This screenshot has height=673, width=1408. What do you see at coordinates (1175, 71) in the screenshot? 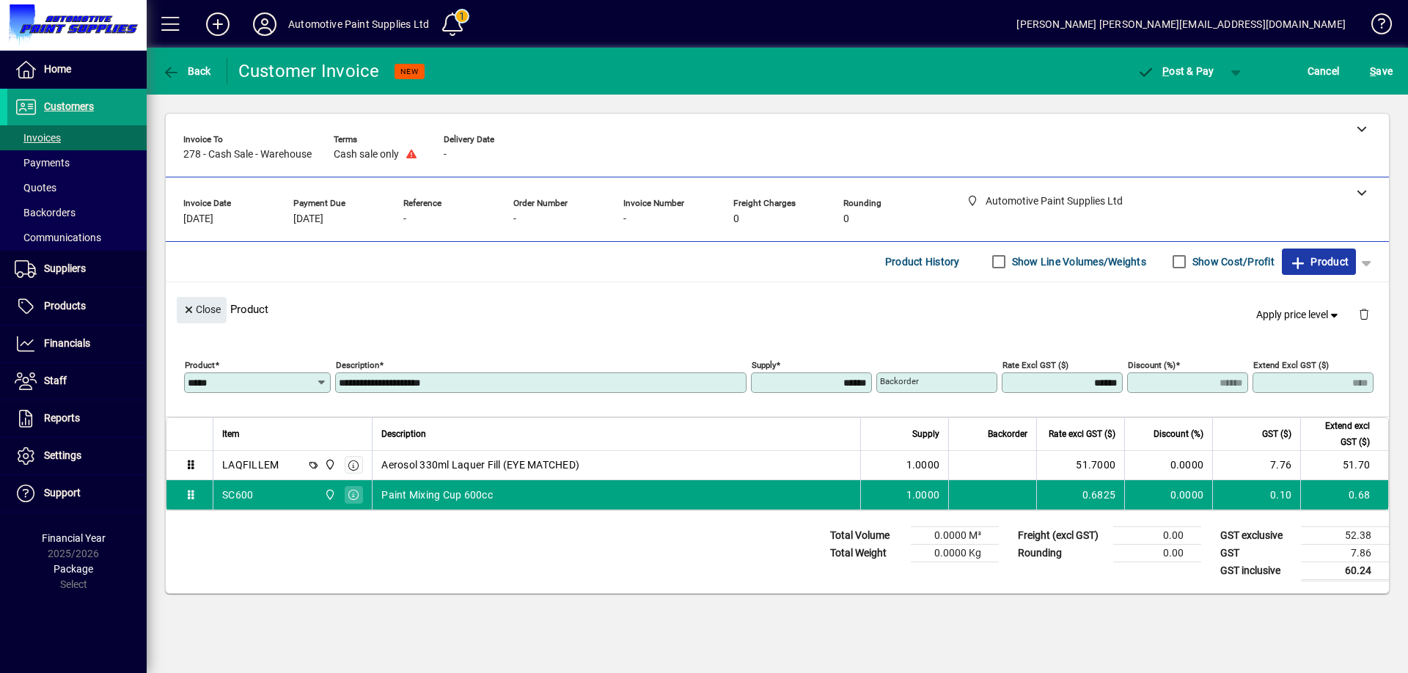
I see `span: ost & Pay` at bounding box center [1175, 71].